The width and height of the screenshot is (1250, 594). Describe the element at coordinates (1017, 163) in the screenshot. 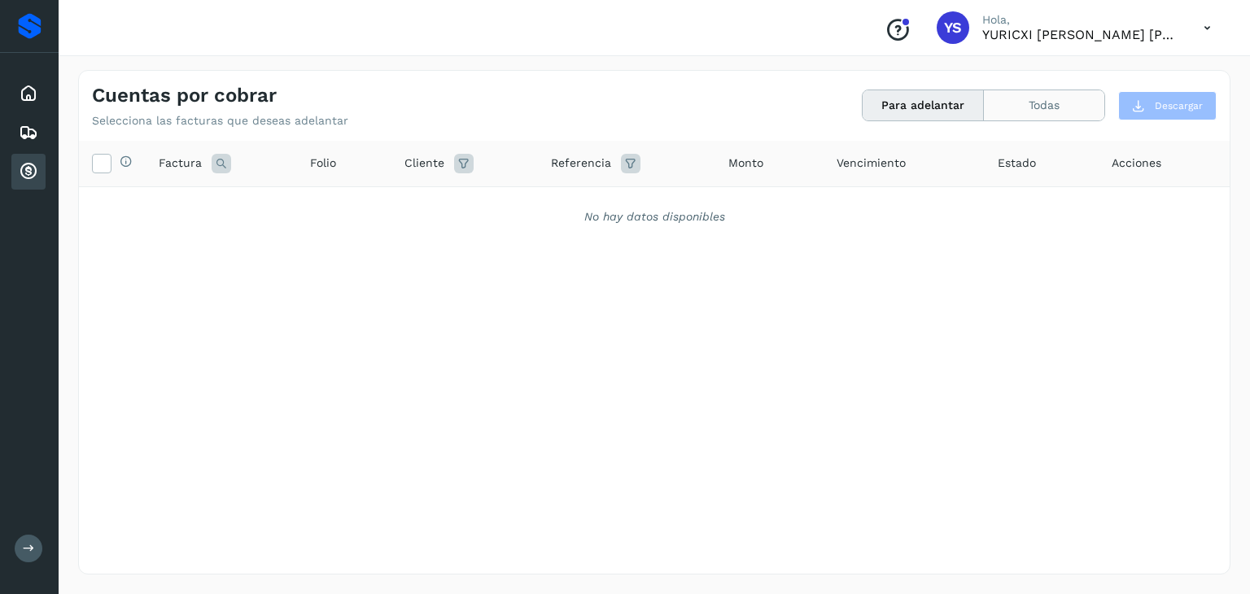

I see `span: Estado` at that location.